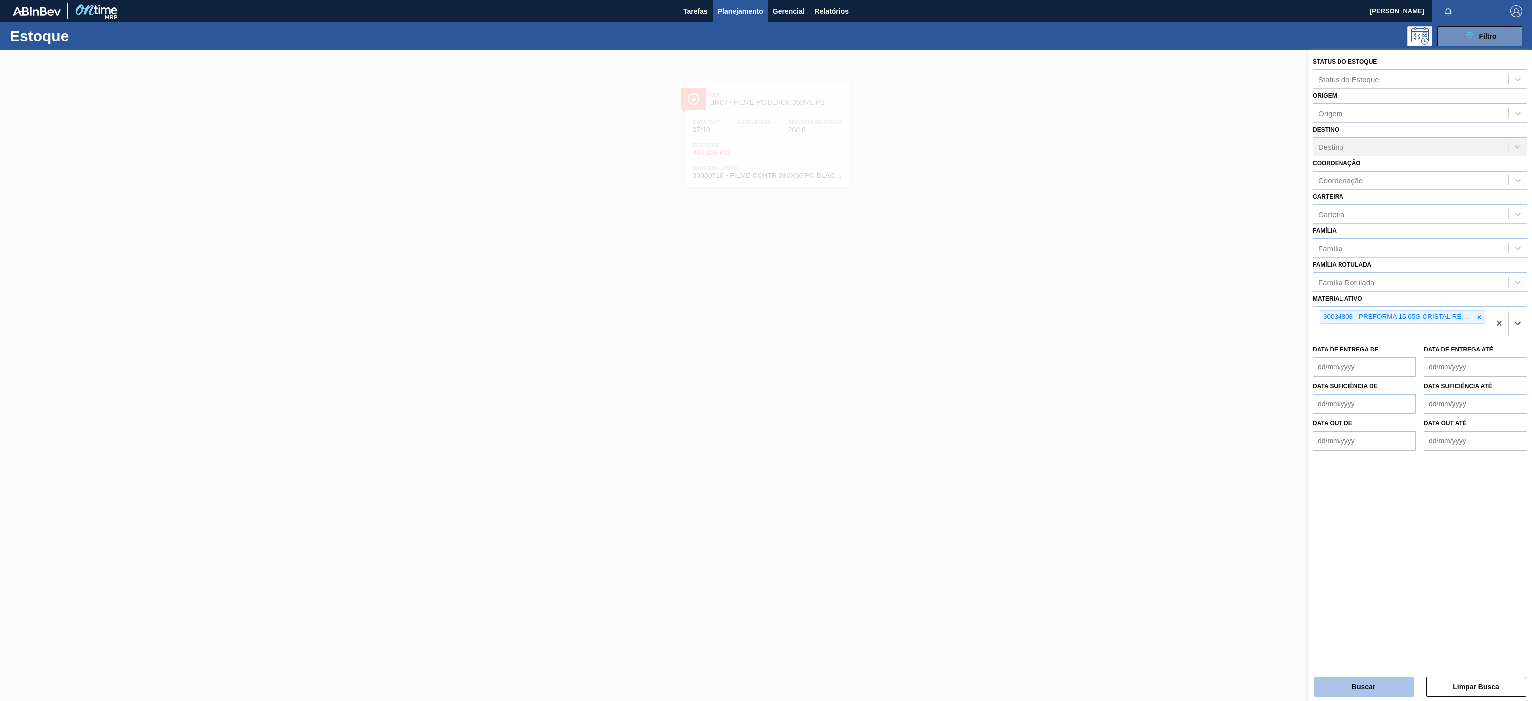 Image resolution: width=1532 pixels, height=701 pixels. Describe the element at coordinates (37, 11) in the screenshot. I see `img: TNhmsLtSVTkK8tSr43FrP2fwEKptu5GPRR3wAAAABJRU5ErkJggg==` at that location.